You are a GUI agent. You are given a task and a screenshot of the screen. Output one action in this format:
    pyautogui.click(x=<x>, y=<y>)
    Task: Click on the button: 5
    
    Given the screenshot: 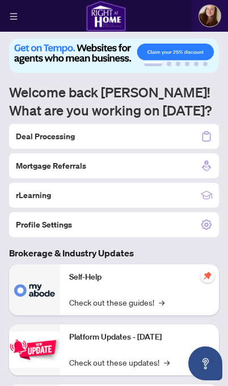 What is the action you would take?
    pyautogui.click(x=196, y=64)
    